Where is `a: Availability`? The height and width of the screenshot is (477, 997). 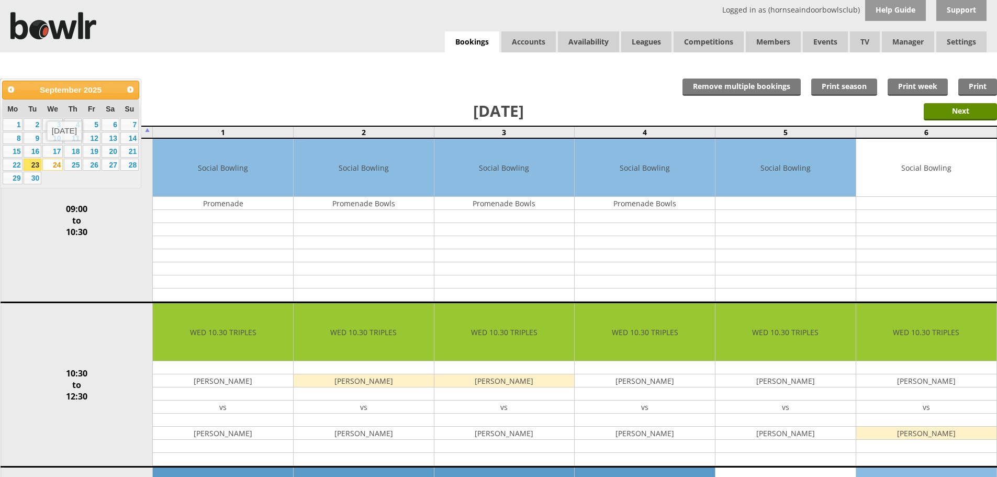
a: Availability is located at coordinates (588, 42).